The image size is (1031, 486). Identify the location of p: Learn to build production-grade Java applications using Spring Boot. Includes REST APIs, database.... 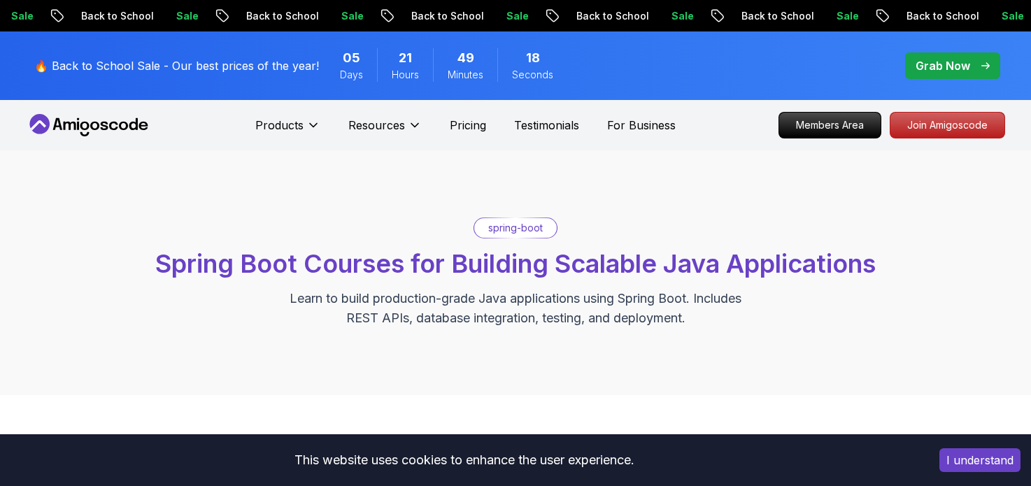
(516, 309).